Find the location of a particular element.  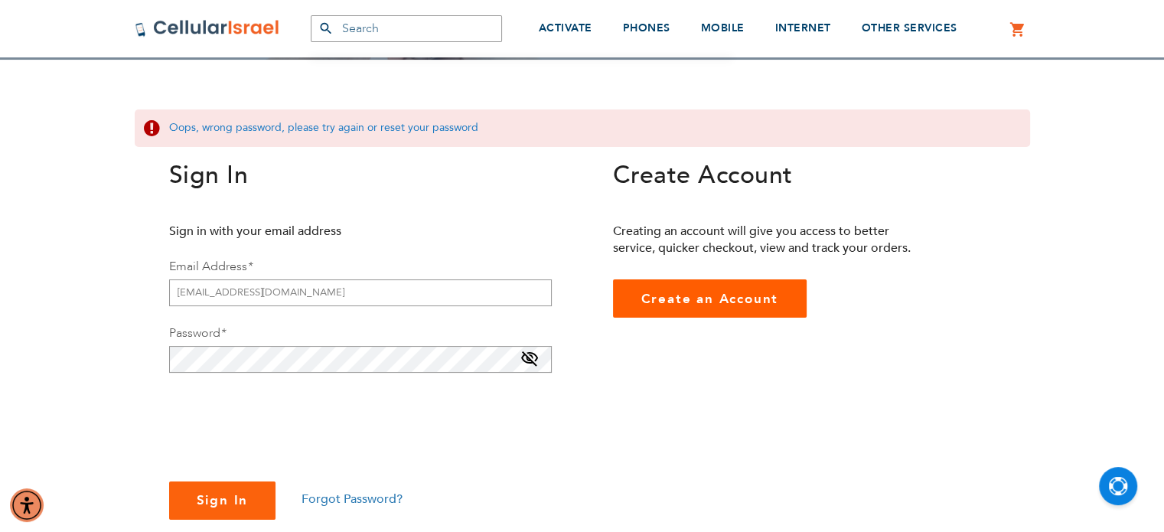

label: Password is located at coordinates (198, 333).